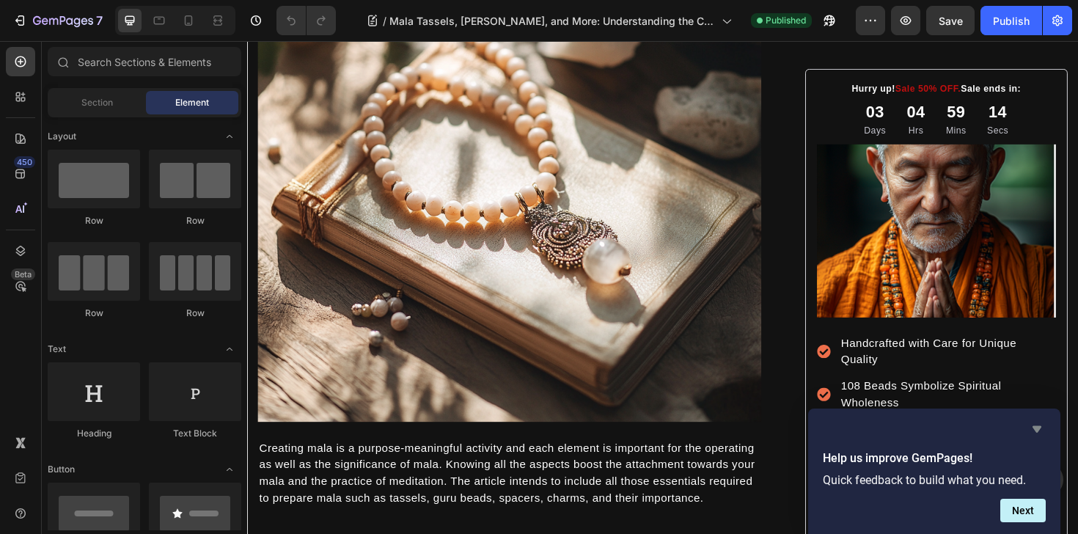 This screenshot has height=534, width=1078. Describe the element at coordinates (195, 434) in the screenshot. I see `div: Text Block` at that location.